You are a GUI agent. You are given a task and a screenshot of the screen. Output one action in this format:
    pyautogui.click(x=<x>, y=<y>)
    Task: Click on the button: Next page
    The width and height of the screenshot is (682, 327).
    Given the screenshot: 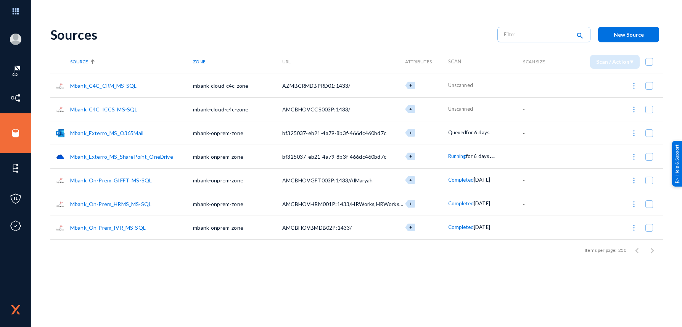 What is the action you would take?
    pyautogui.click(x=653, y=250)
    